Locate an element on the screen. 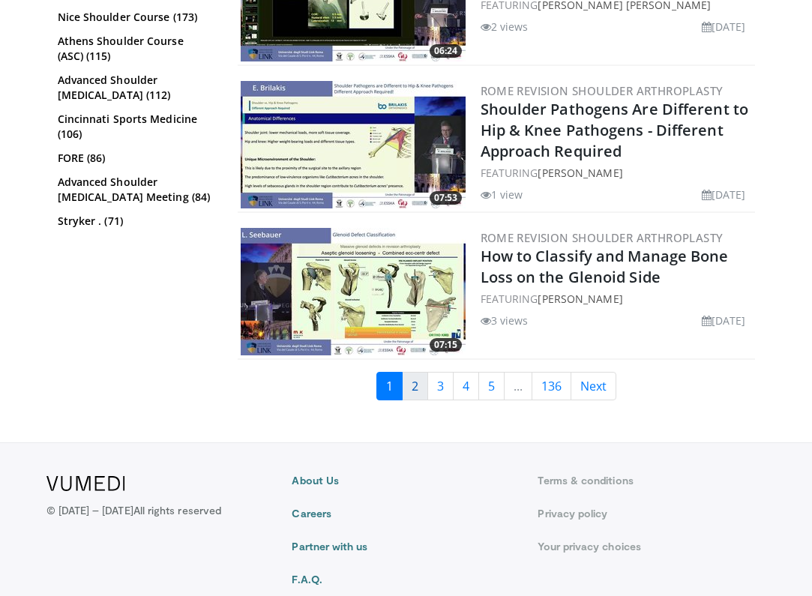 The height and width of the screenshot is (596, 812). a: Privacy policy is located at coordinates (652, 514).